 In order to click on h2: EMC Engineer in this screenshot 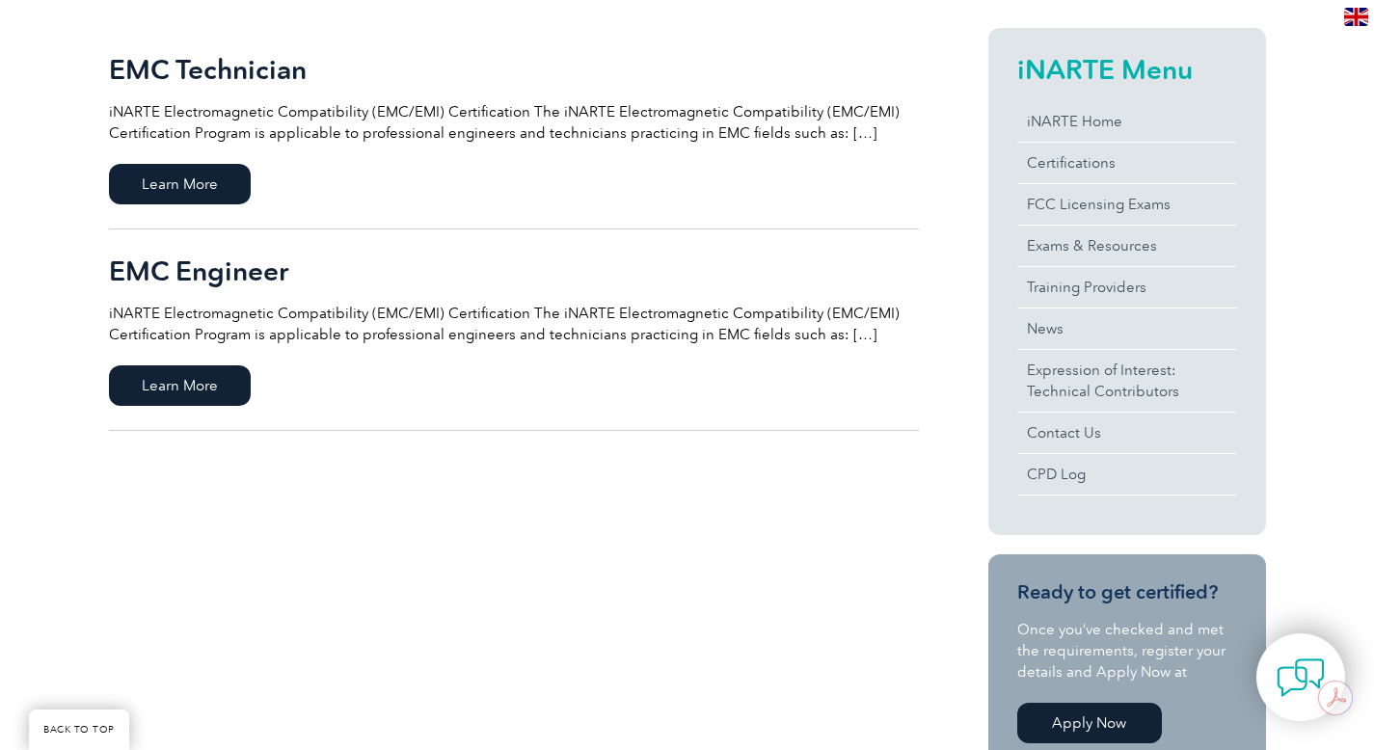, I will do `click(514, 271)`.